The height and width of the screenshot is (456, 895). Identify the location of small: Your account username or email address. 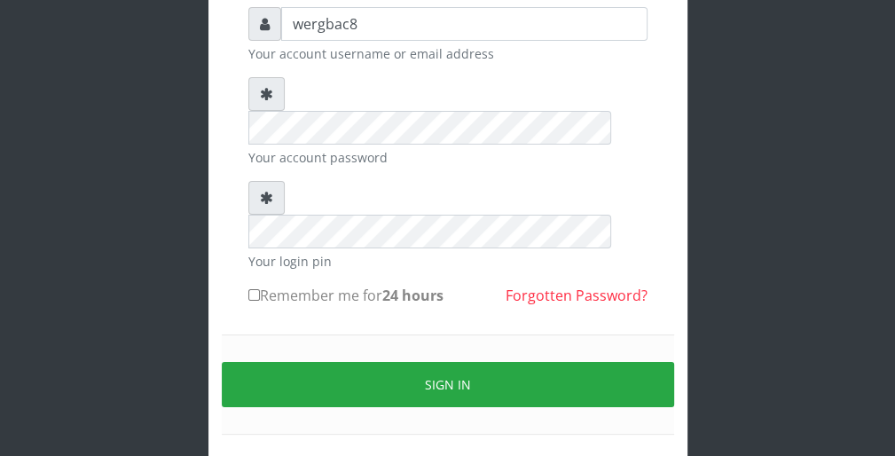
(448, 53).